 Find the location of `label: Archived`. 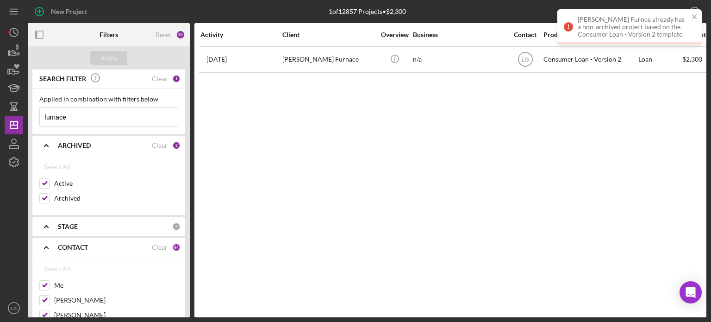

label: Archived is located at coordinates (116, 198).